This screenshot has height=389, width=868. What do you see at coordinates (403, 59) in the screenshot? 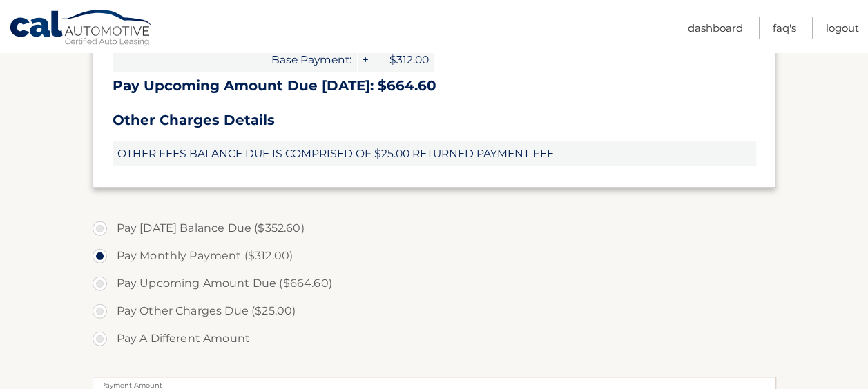
I see `span: $312.00` at bounding box center [403, 59].